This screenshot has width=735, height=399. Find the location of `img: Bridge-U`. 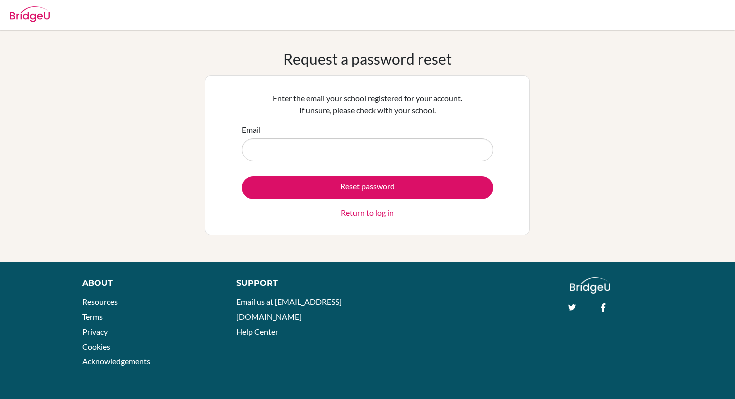

img: Bridge-U is located at coordinates (30, 14).